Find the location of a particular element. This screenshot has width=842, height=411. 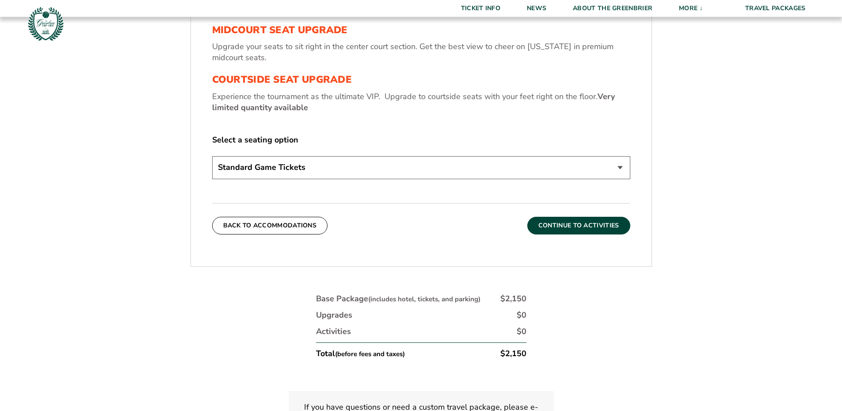

h3: Courtside Seat Upgrade is located at coordinates (421, 80).